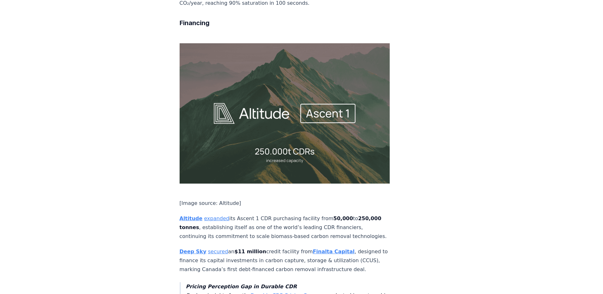 The width and height of the screenshot is (603, 294). What do you see at coordinates (193, 251) in the screenshot?
I see `a: Deep Sky` at bounding box center [193, 251].